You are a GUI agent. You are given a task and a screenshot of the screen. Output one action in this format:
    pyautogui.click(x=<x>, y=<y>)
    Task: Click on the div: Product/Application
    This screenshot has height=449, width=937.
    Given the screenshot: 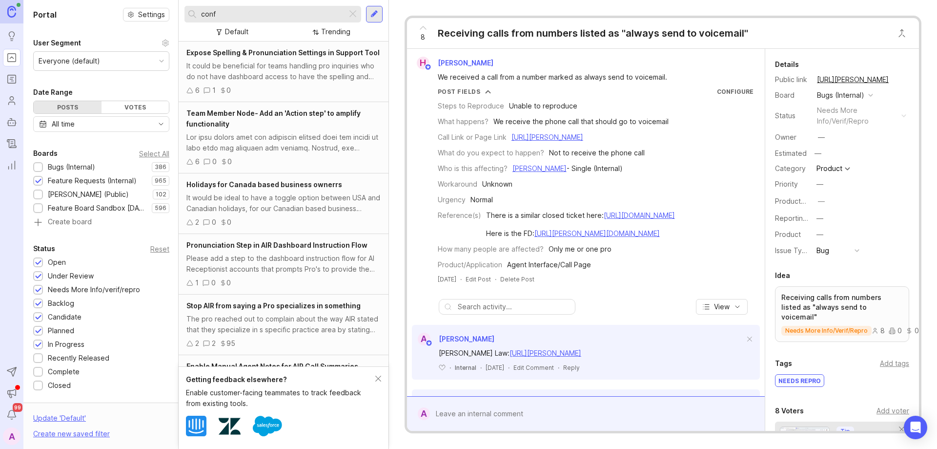 What is the action you would take?
    pyautogui.click(x=470, y=265)
    